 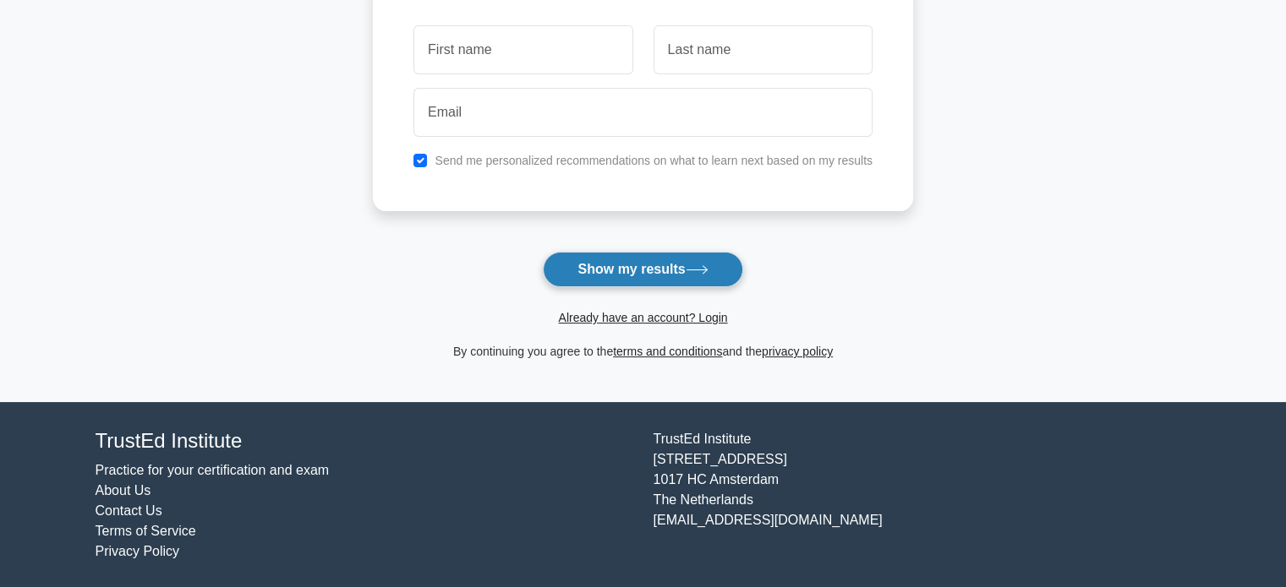 I want to click on a: Contact Us, so click(x=128, y=510).